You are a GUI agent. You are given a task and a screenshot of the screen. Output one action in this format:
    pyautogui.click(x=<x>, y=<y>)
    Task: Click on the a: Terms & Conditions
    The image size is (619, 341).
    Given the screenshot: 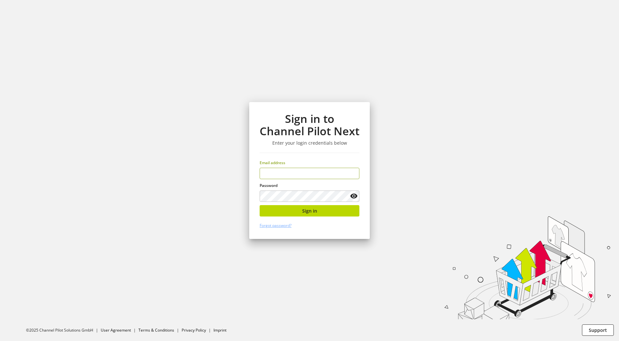 What is the action you would take?
    pyautogui.click(x=156, y=330)
    